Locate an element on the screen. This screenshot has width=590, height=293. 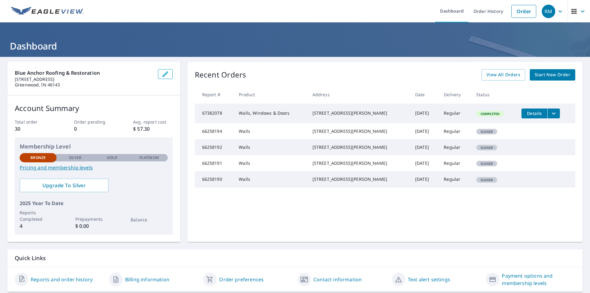
p: Total order is located at coordinates (34, 122).